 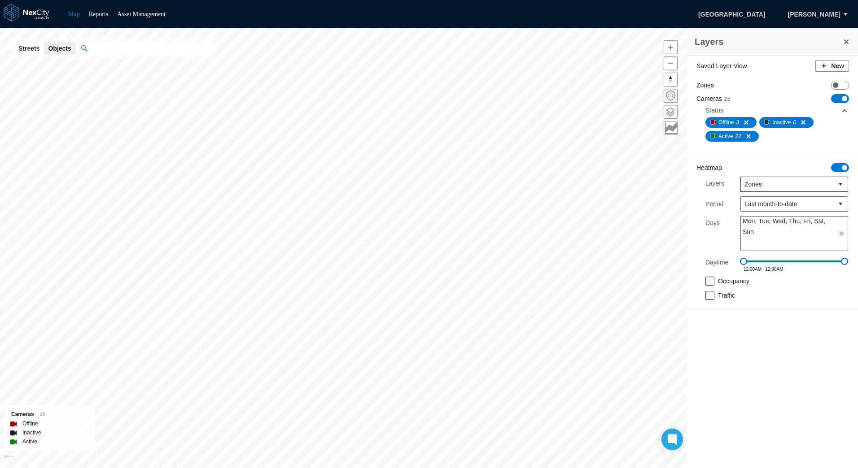 I want to click on label: Zones, so click(x=705, y=85).